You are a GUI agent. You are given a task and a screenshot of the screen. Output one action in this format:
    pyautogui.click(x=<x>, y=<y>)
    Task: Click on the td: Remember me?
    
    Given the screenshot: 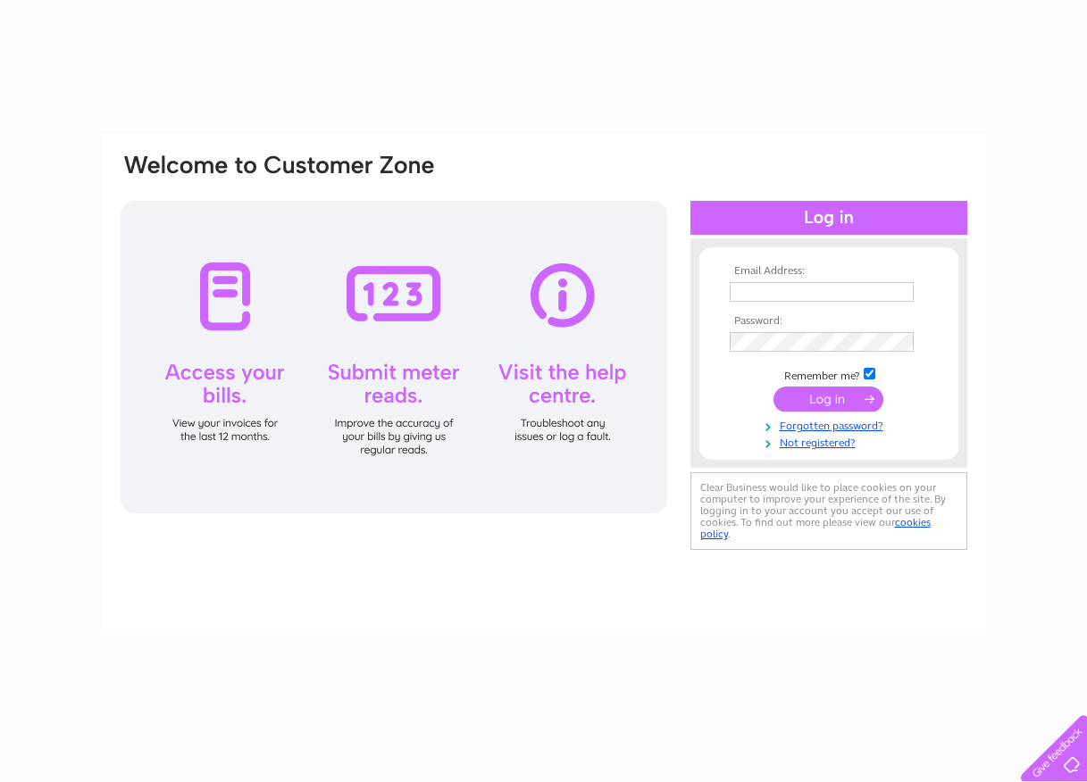 What is the action you would take?
    pyautogui.click(x=829, y=374)
    